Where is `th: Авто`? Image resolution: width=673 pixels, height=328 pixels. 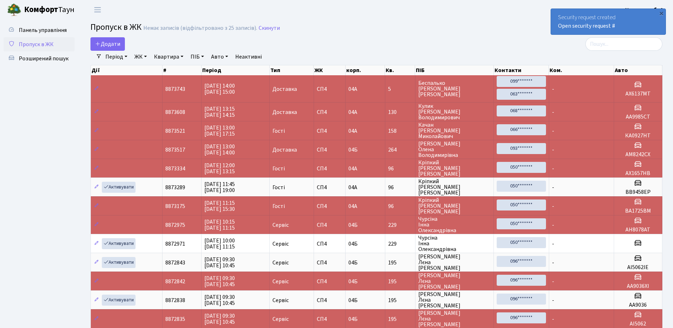 th: Авто is located at coordinates (638, 70).